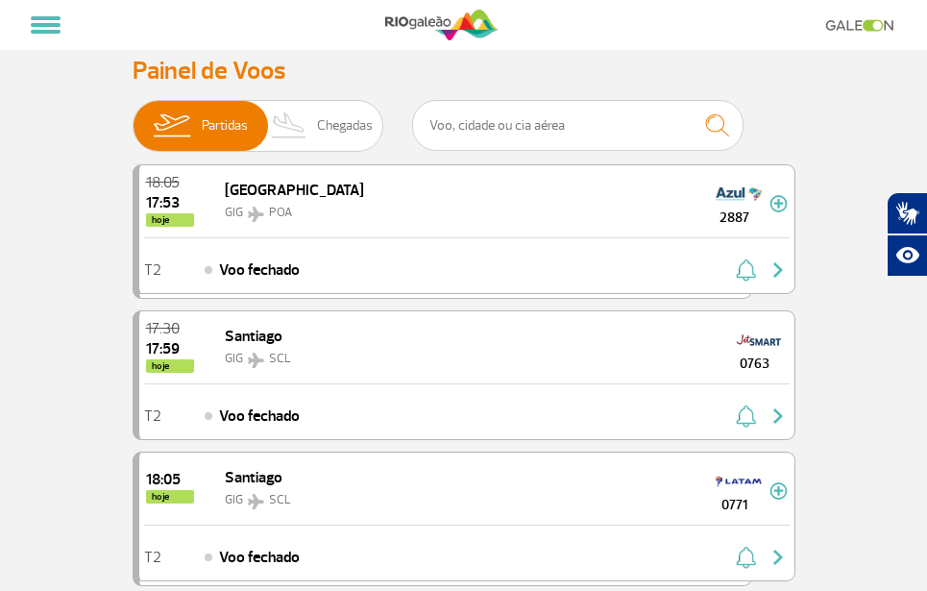 The height and width of the screenshot is (591, 927). I want to click on div: Plugin de acessibilidade da Hand Talk., so click(907, 234).